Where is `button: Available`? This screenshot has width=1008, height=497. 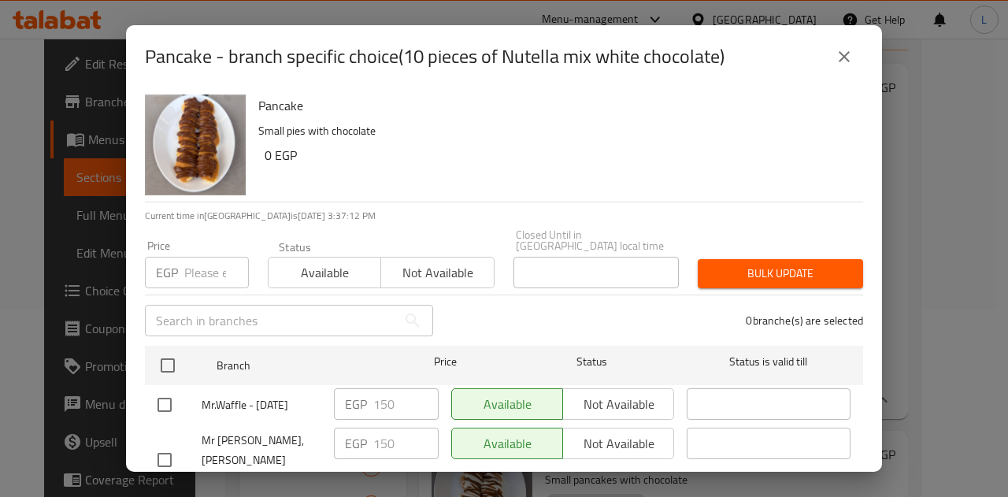
button: Available is located at coordinates (325, 273).